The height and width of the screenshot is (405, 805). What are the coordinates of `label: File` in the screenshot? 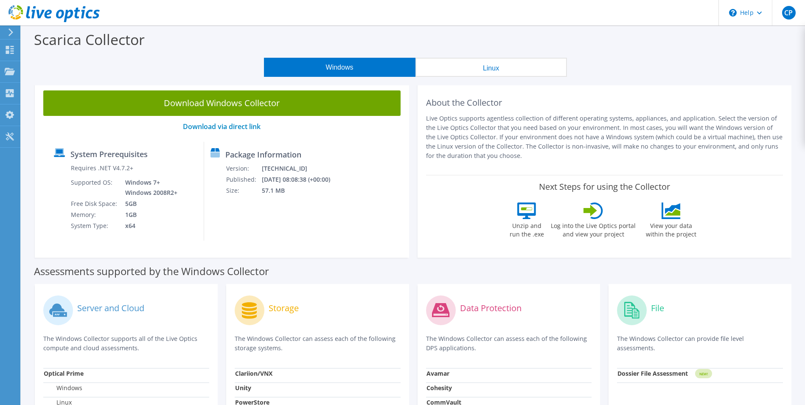 It's located at (657, 308).